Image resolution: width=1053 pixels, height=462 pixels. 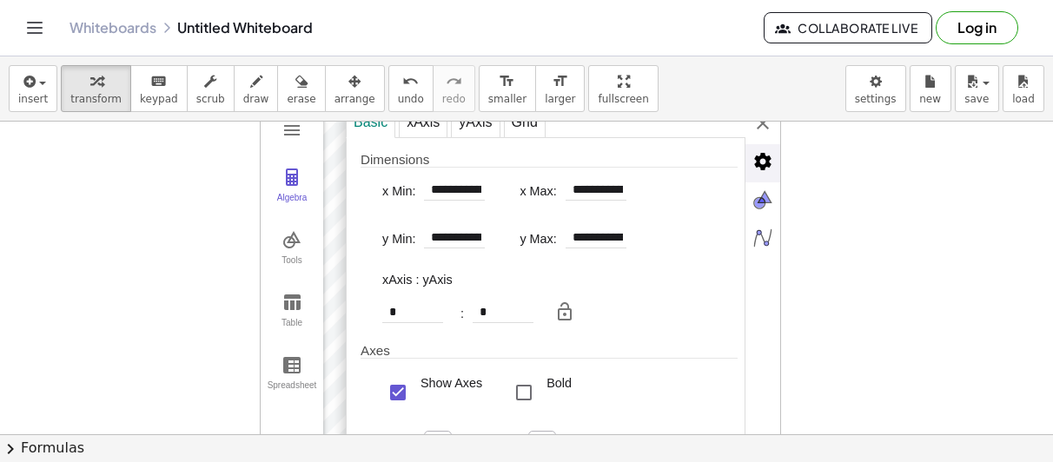 What do you see at coordinates (33, 99) in the screenshot?
I see `span: insert` at bounding box center [33, 99].